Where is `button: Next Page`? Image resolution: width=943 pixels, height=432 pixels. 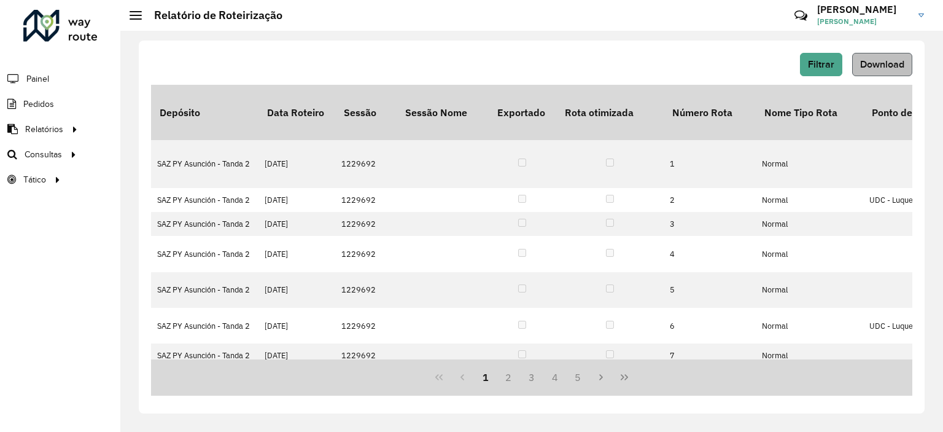 button: Next Page is located at coordinates (601, 377).